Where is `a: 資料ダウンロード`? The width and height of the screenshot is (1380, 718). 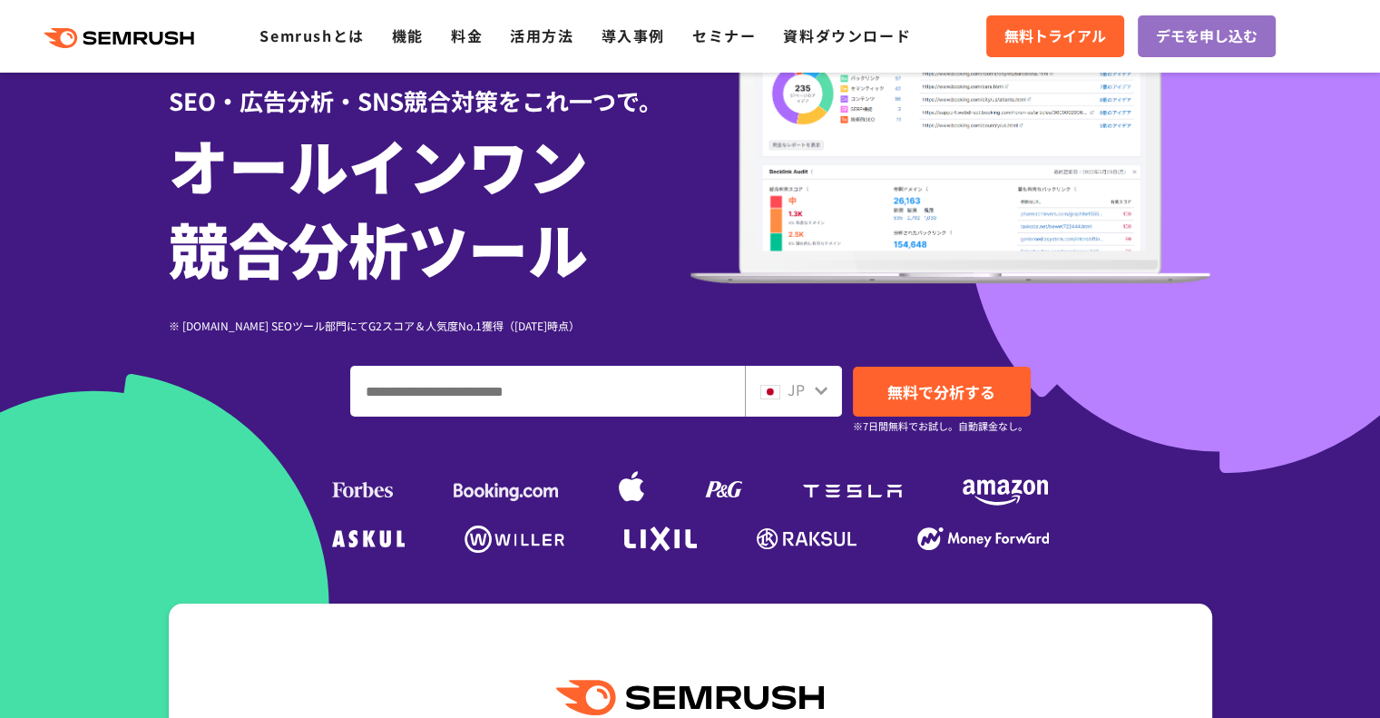 a: 資料ダウンロード is located at coordinates (846, 35).